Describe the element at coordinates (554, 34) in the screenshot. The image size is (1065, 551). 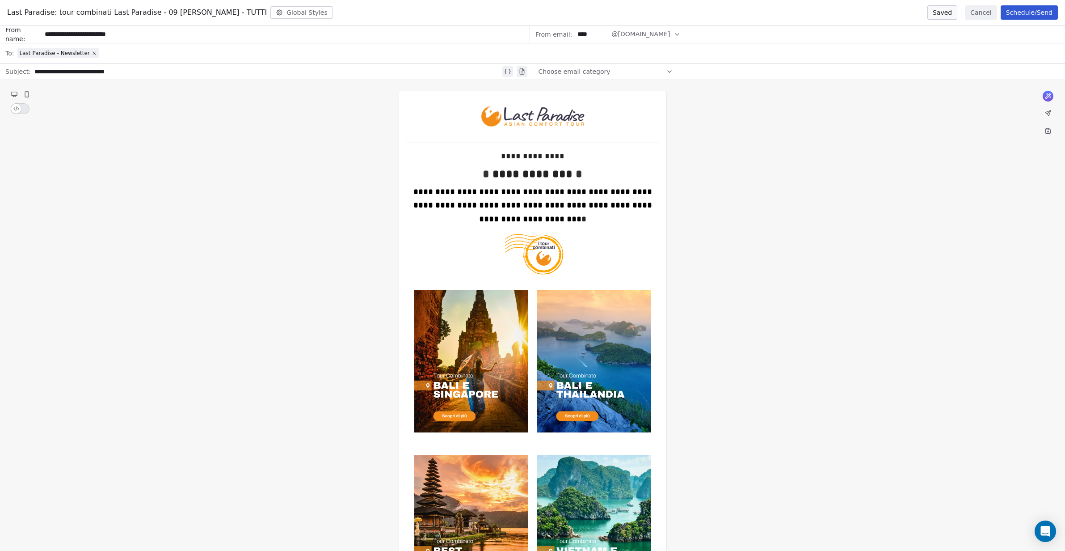
I see `span: From email:` at that location.